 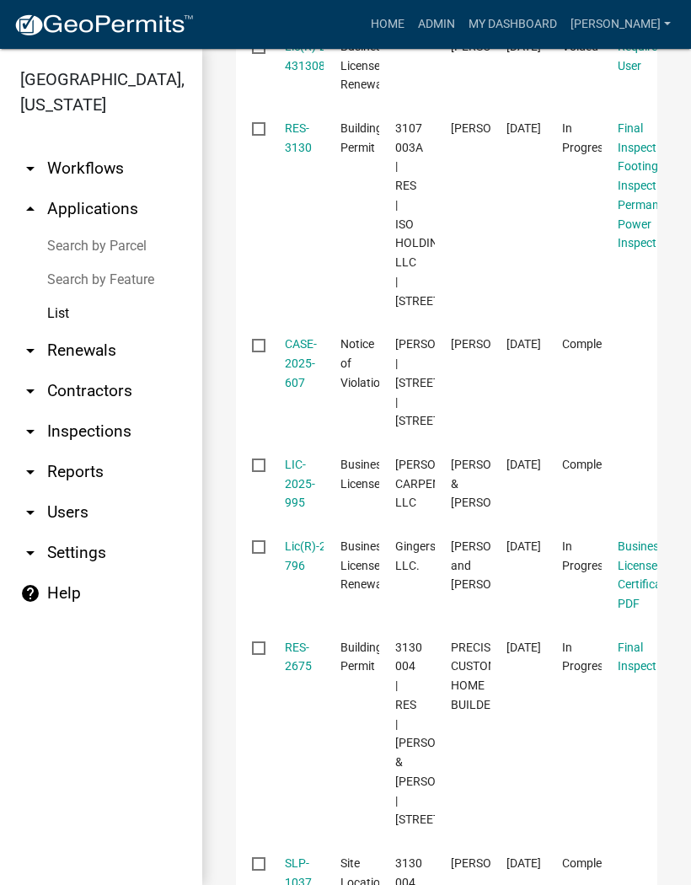 I want to click on span: 12/27/2024, so click(x=523, y=546).